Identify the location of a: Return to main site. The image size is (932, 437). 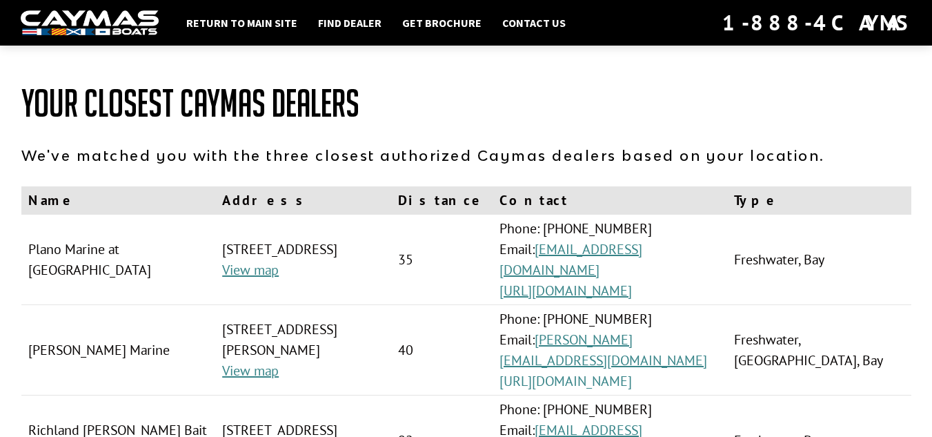
(241, 23).